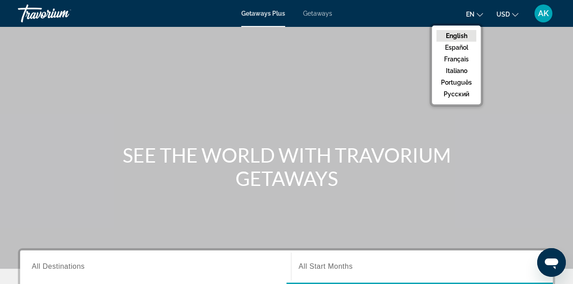  What do you see at coordinates (456, 47) in the screenshot?
I see `button: Español` at bounding box center [456, 47].